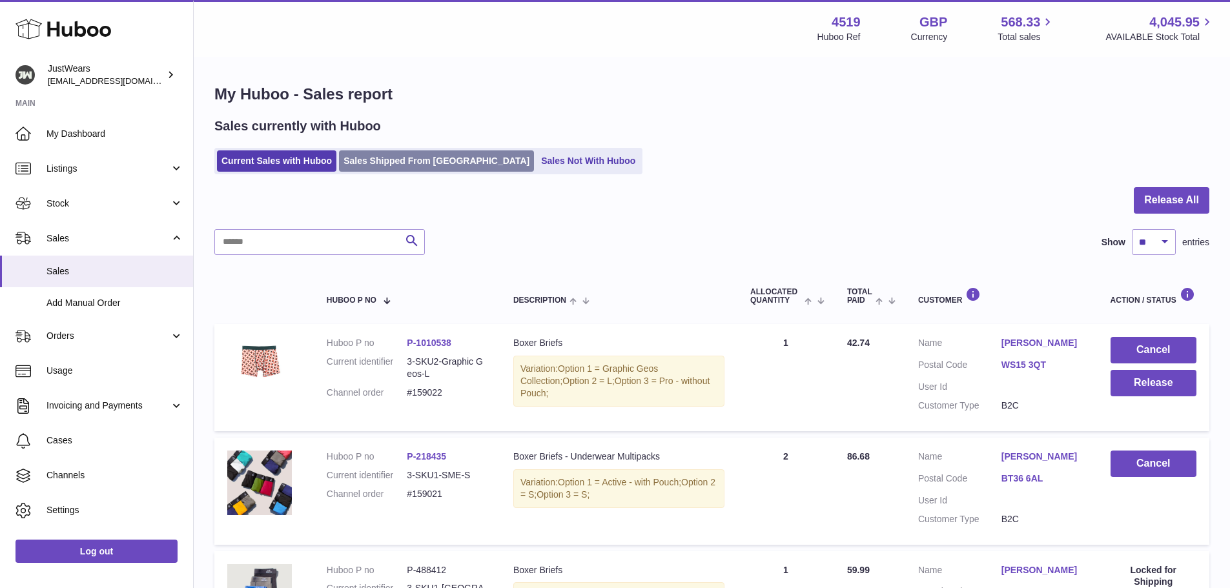  What do you see at coordinates (1043, 478) in the screenshot?
I see `a: BT36 6AL` at bounding box center [1043, 478].